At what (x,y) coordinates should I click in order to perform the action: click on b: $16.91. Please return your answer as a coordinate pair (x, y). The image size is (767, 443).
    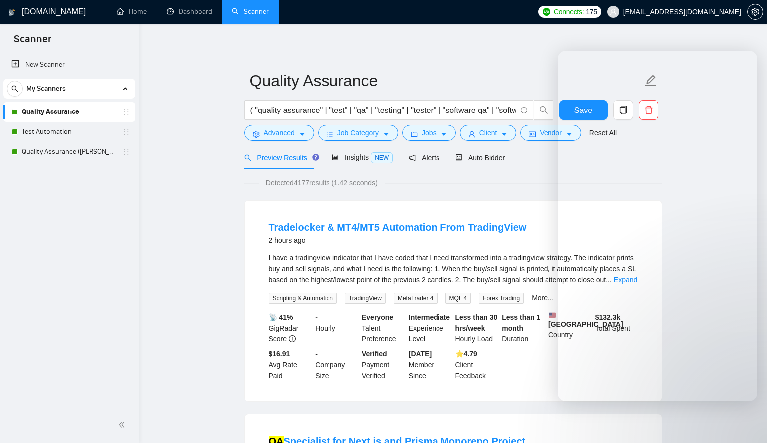
    Looking at the image, I should click on (279, 354).